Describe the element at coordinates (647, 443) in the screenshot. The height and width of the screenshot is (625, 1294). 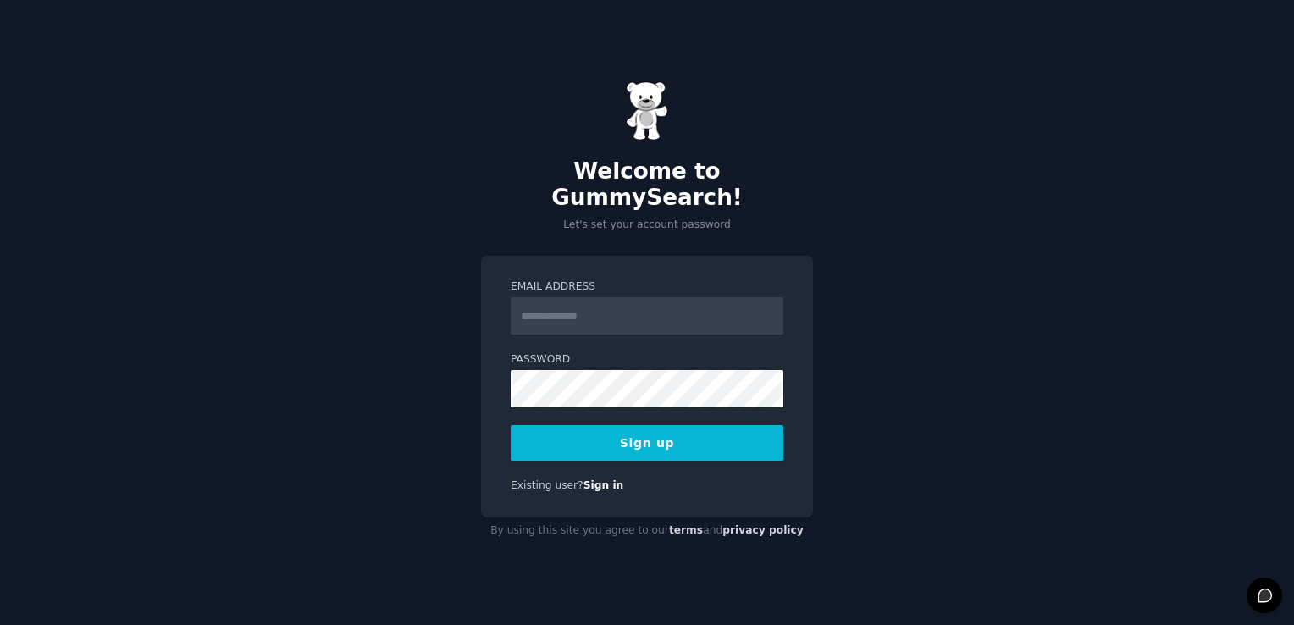
I see `button: Sign up` at that location.